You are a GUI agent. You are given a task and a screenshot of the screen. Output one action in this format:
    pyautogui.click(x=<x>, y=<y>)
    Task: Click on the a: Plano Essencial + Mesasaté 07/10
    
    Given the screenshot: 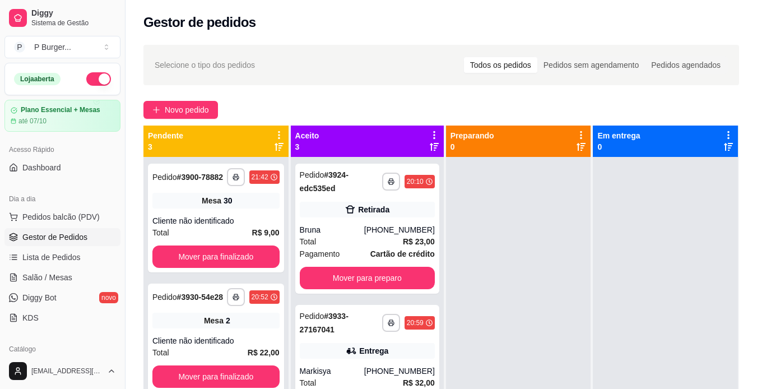 What is the action you would take?
    pyautogui.click(x=62, y=115)
    